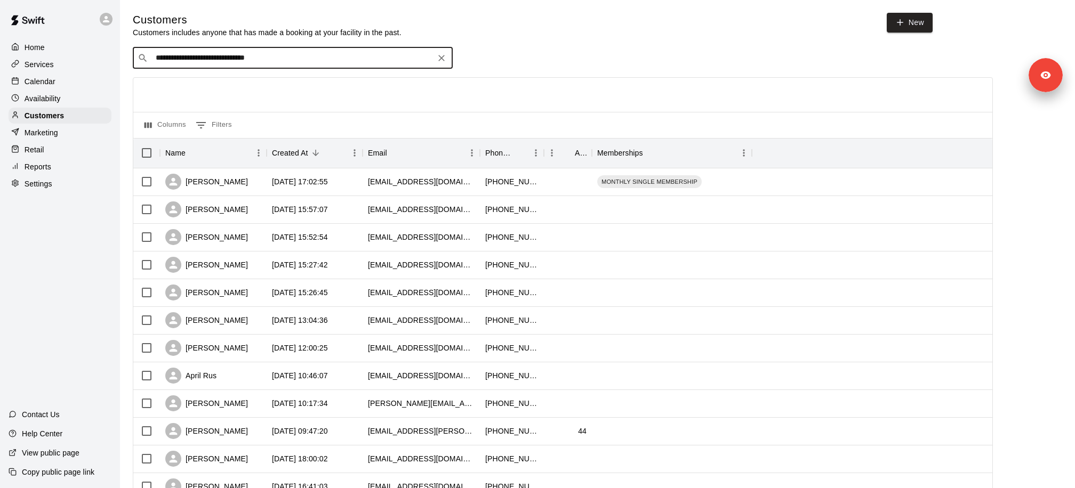 The width and height of the screenshot is (1075, 488). I want to click on div: +13097388134, so click(512, 182).